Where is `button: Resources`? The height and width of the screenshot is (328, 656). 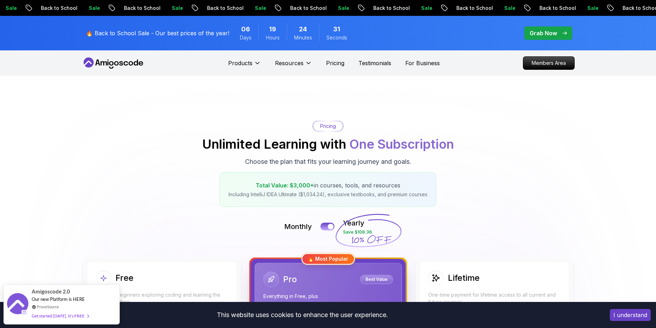 button: Resources is located at coordinates (293, 66).